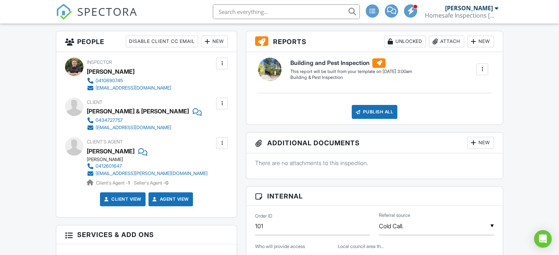  I want to click on label: Who will provide access, so click(280, 247).